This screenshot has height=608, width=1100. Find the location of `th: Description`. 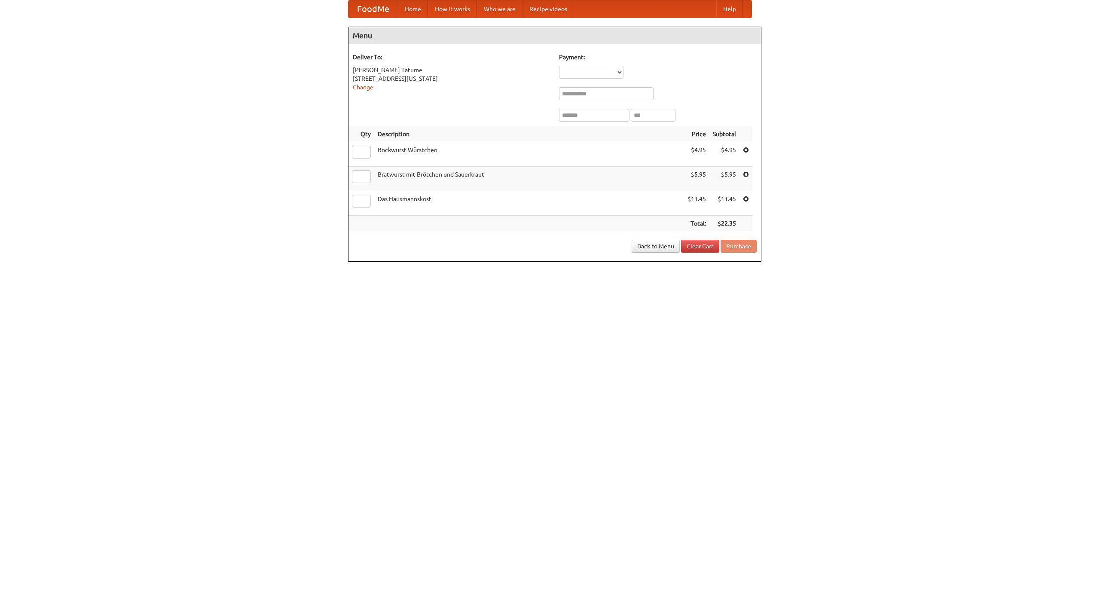

th: Description is located at coordinates (529, 134).